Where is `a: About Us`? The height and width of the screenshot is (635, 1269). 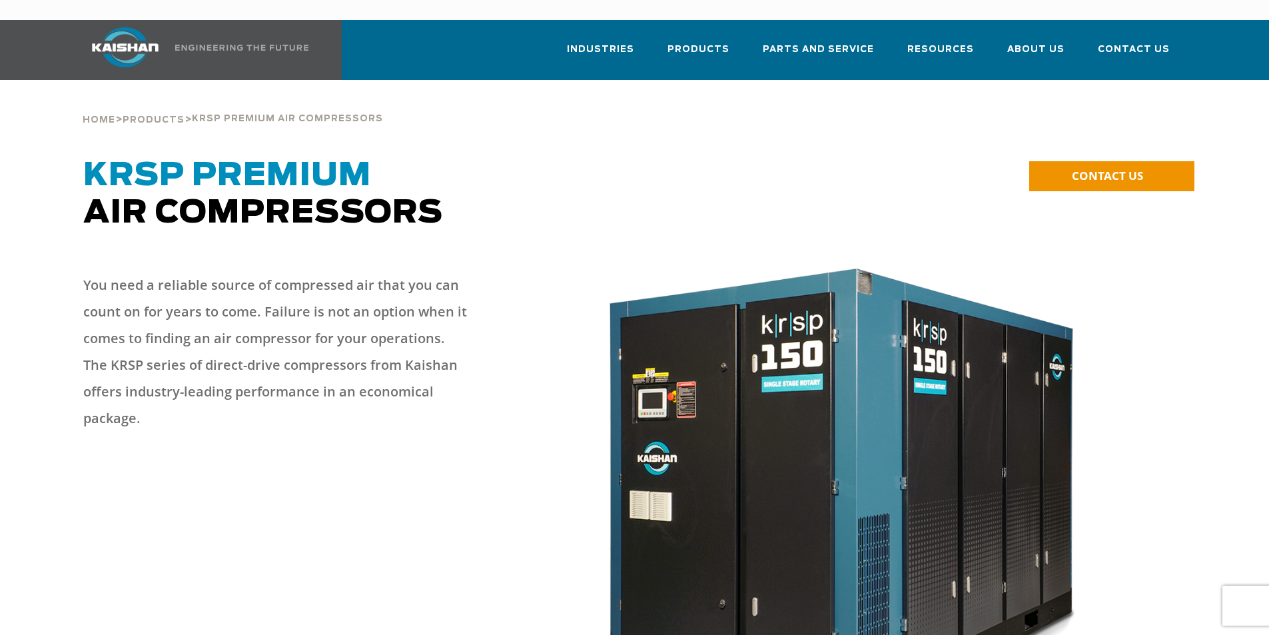 a: About Us is located at coordinates (1036, 55).